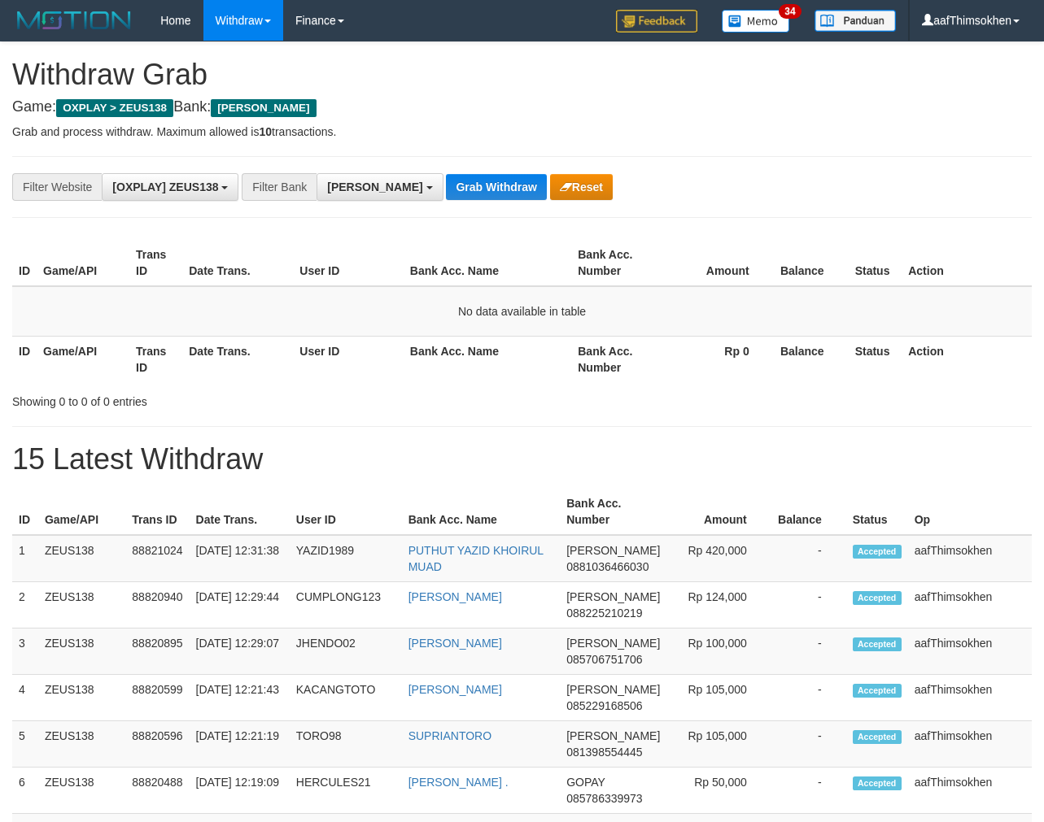  What do you see at coordinates (25, 559) in the screenshot?
I see `td: 1` at bounding box center [25, 559].